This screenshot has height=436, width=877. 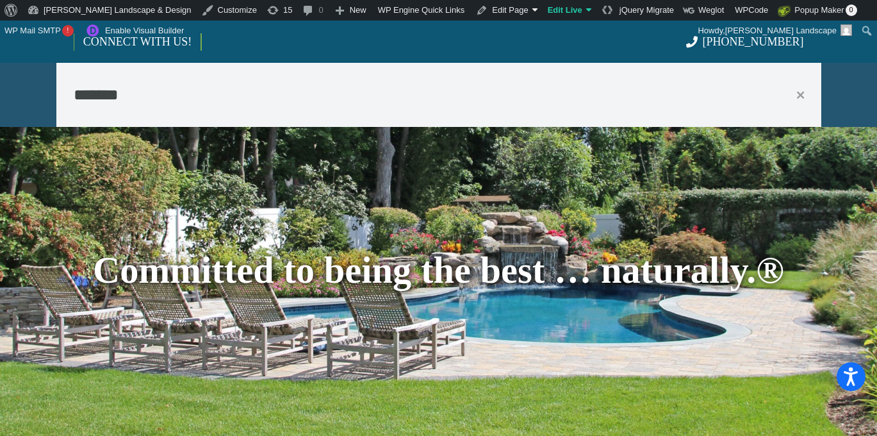 What do you see at coordinates (775, 31) in the screenshot?
I see `a: Howdy,` at bounding box center [775, 31].